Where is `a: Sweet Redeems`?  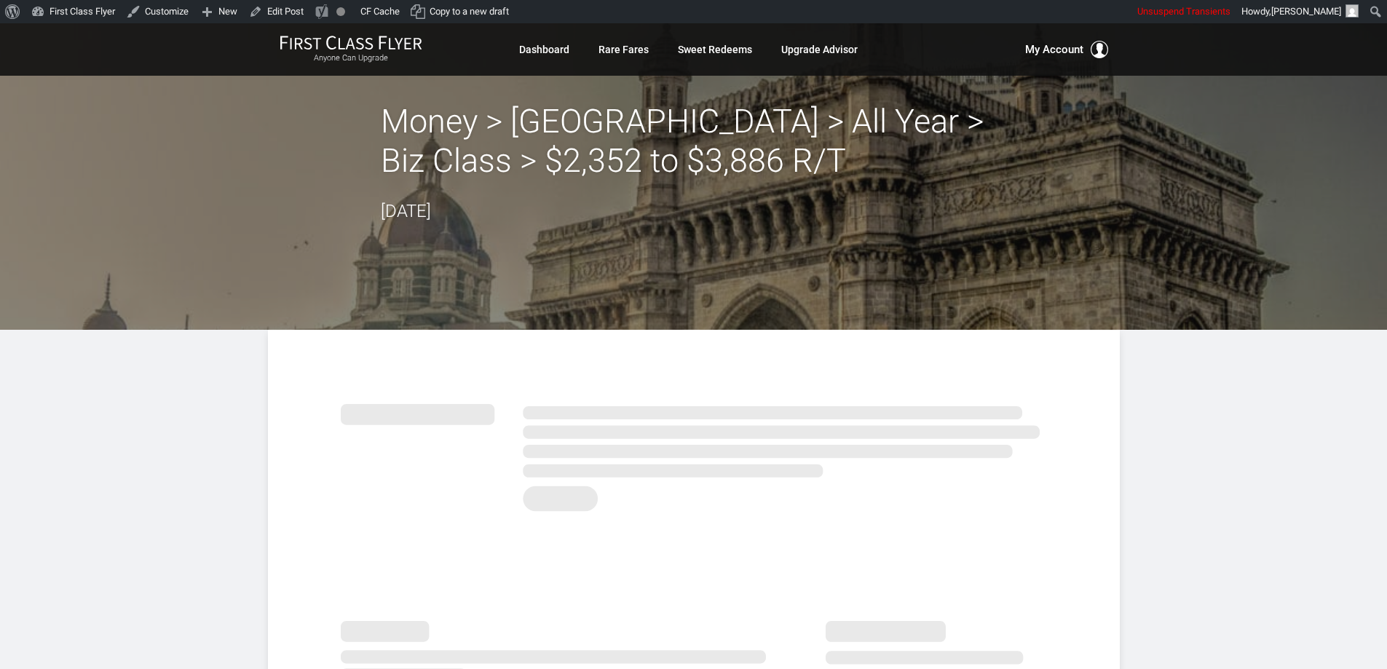
a: Sweet Redeems is located at coordinates (715, 50).